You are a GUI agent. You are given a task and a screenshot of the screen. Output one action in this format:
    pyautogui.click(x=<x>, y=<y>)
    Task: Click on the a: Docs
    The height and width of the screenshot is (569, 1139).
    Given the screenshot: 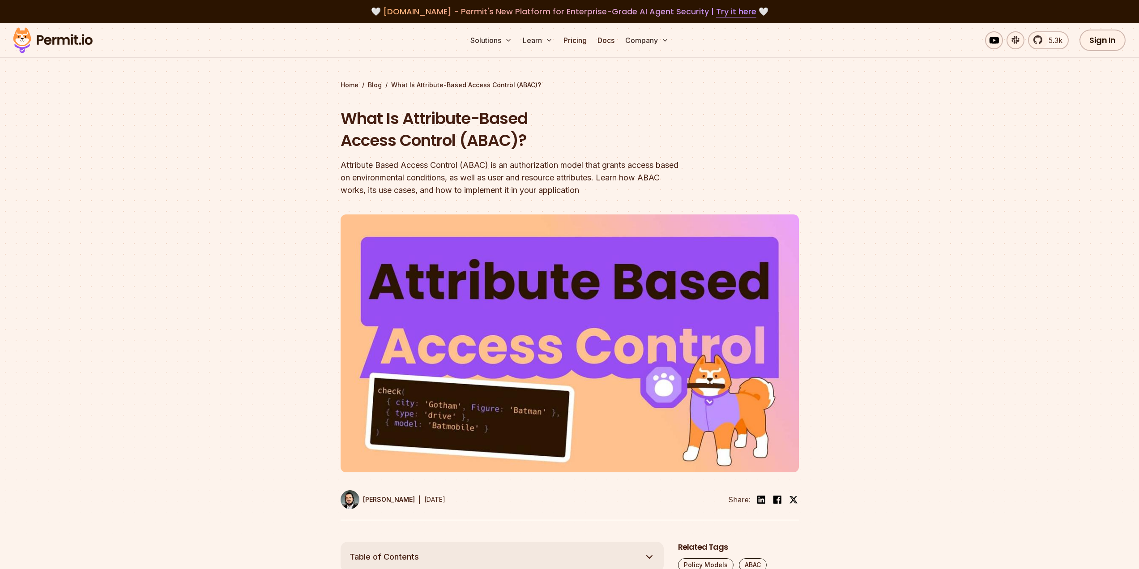 What is the action you would take?
    pyautogui.click(x=606, y=40)
    